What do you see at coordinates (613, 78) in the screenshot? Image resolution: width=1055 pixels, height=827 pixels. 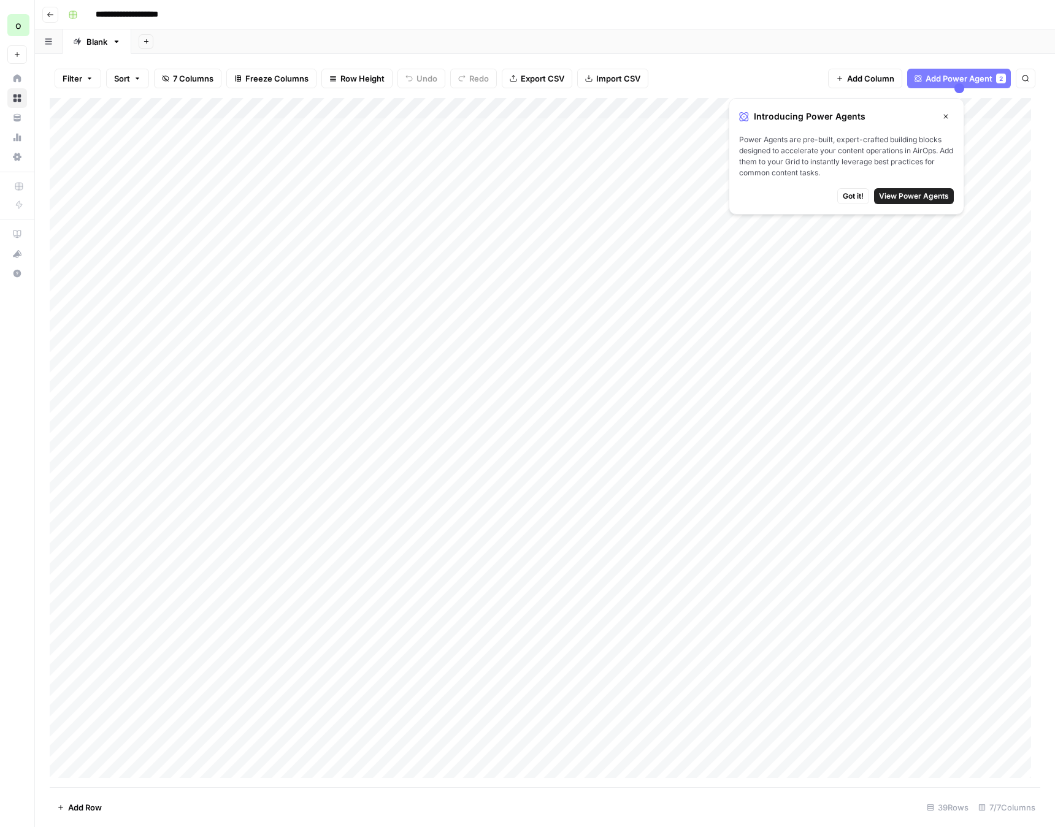 I see `button: Import CSV` at bounding box center [613, 78].